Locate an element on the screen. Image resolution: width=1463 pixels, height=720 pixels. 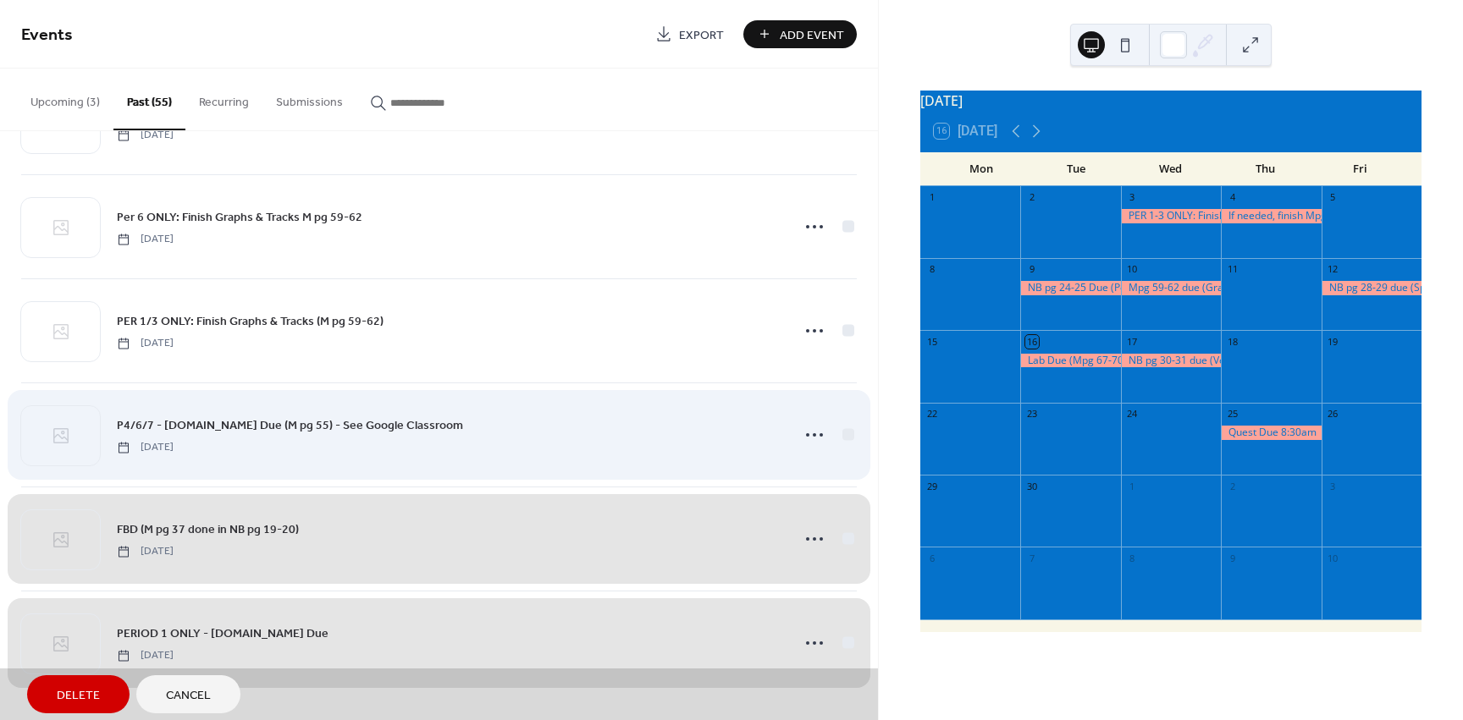
div: Wed is located at coordinates (1171, 169).